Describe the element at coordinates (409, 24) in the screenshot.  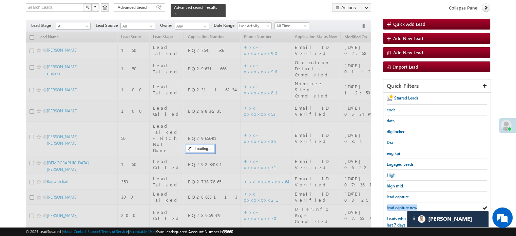
I see `span: Quick Add Lead` at that location.